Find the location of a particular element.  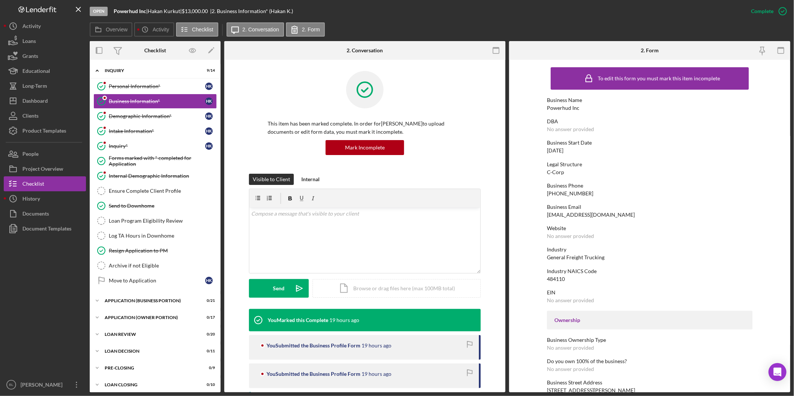

button: Clients is located at coordinates (45, 116).